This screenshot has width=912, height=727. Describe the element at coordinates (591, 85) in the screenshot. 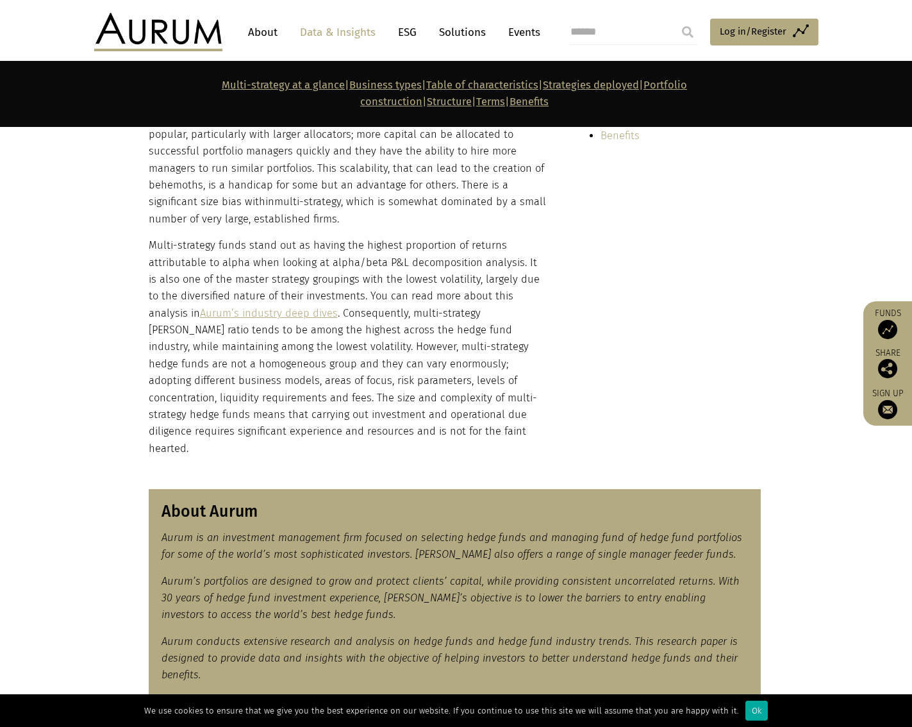

I see `a: Strategies deployed` at that location.